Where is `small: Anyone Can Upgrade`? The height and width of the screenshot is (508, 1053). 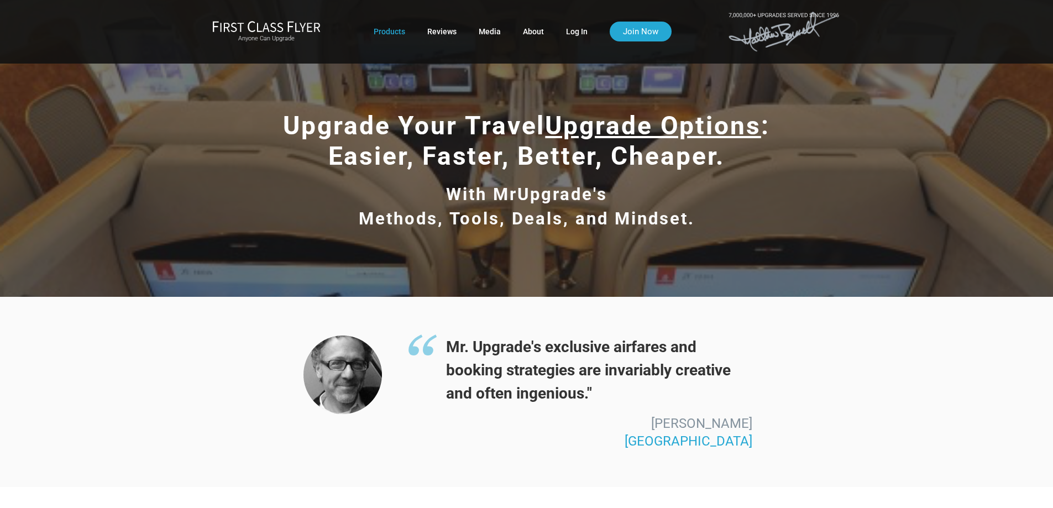 small: Anyone Can Upgrade is located at coordinates (266, 39).